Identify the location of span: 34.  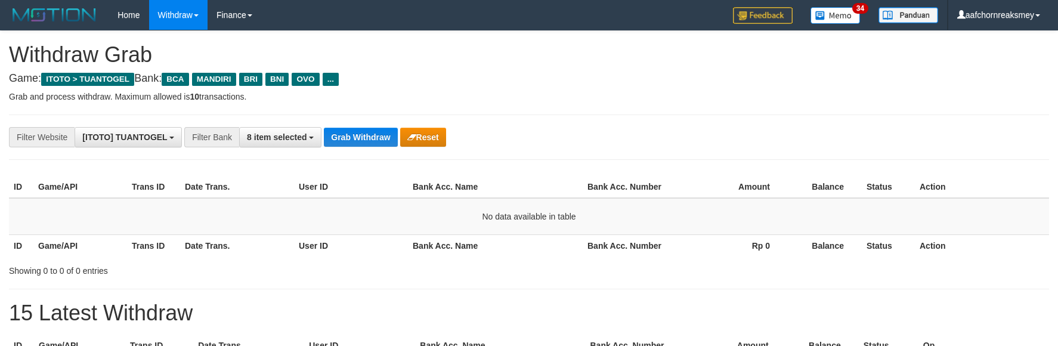
(860, 8).